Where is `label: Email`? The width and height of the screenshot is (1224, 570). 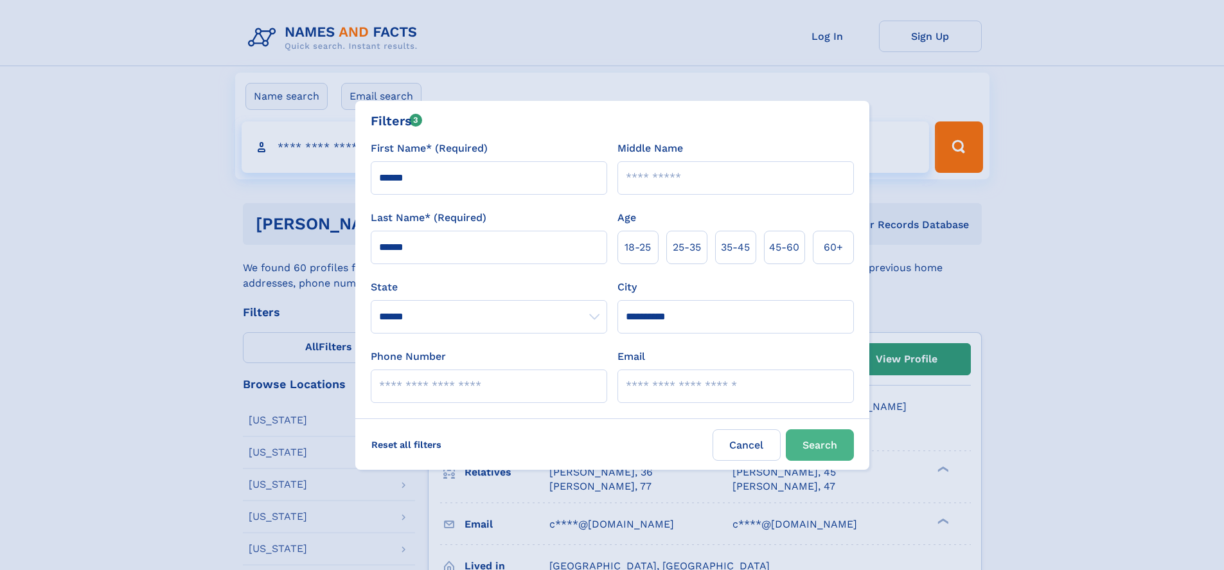
label: Email is located at coordinates (631, 357).